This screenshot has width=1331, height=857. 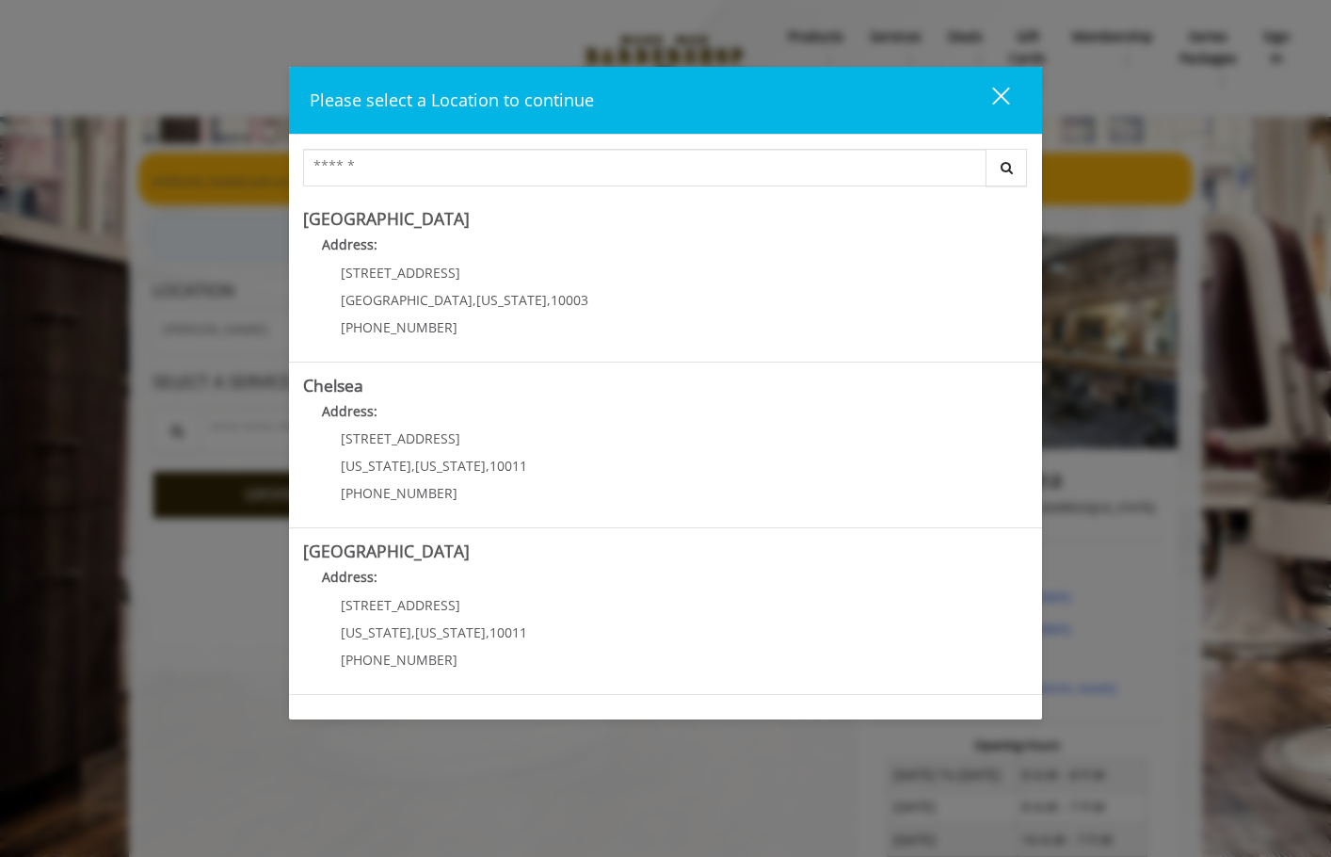 What do you see at coordinates (990, 100) in the screenshot?
I see `button: close dialog` at bounding box center [990, 100].